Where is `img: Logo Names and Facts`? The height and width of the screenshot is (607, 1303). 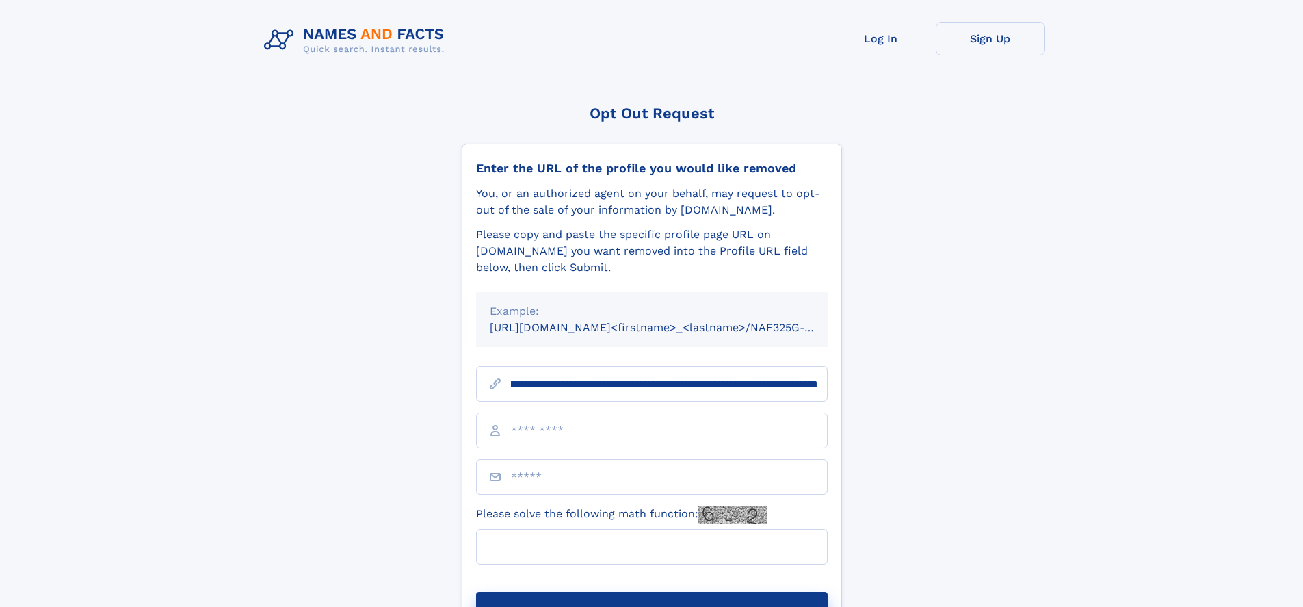
img: Logo Names and Facts is located at coordinates (357, 40).